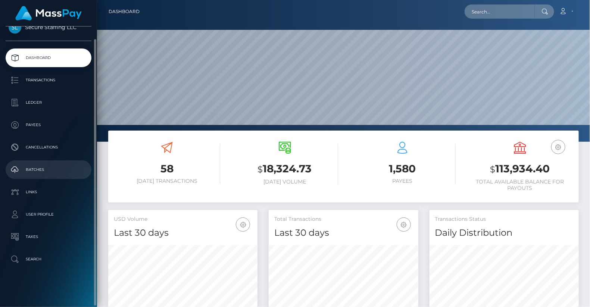  What do you see at coordinates (49, 170) in the screenshot?
I see `p: Batches` at bounding box center [49, 170].